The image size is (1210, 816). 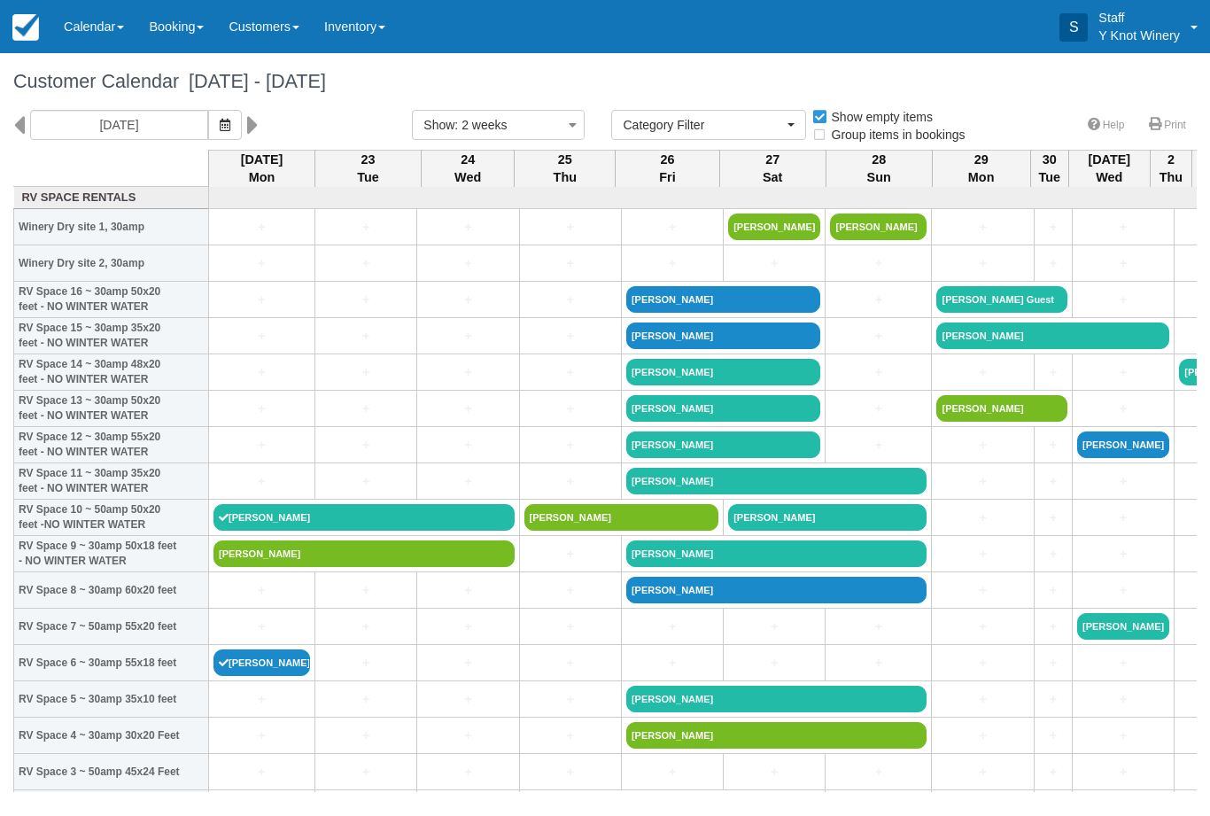 What do you see at coordinates (112, 481) in the screenshot?
I see `th: RV Space 11 ~ 30amp 35x20 feet - NO WINTER WATER` at bounding box center [112, 481].